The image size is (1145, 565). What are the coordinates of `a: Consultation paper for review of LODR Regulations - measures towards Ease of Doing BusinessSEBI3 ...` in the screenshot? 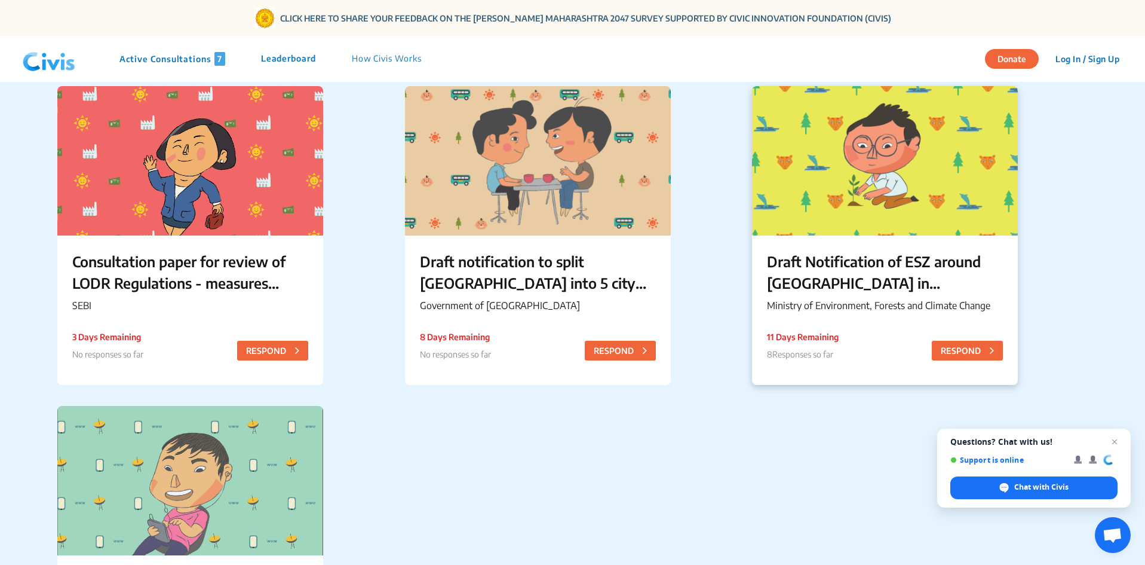 It's located at (190, 235).